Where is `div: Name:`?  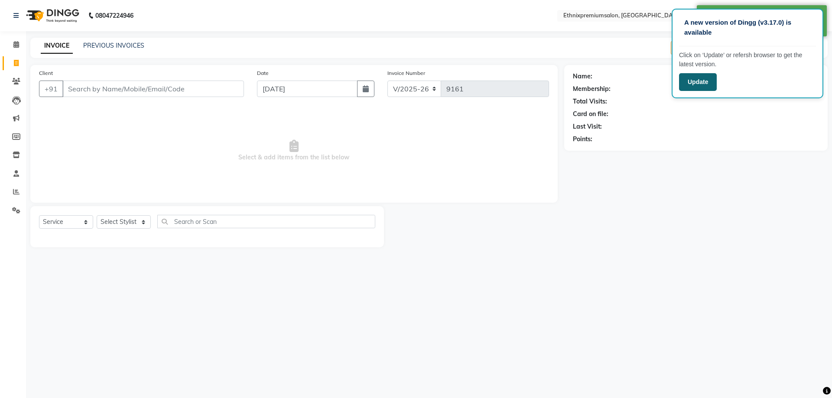 div: Name: is located at coordinates (582, 76).